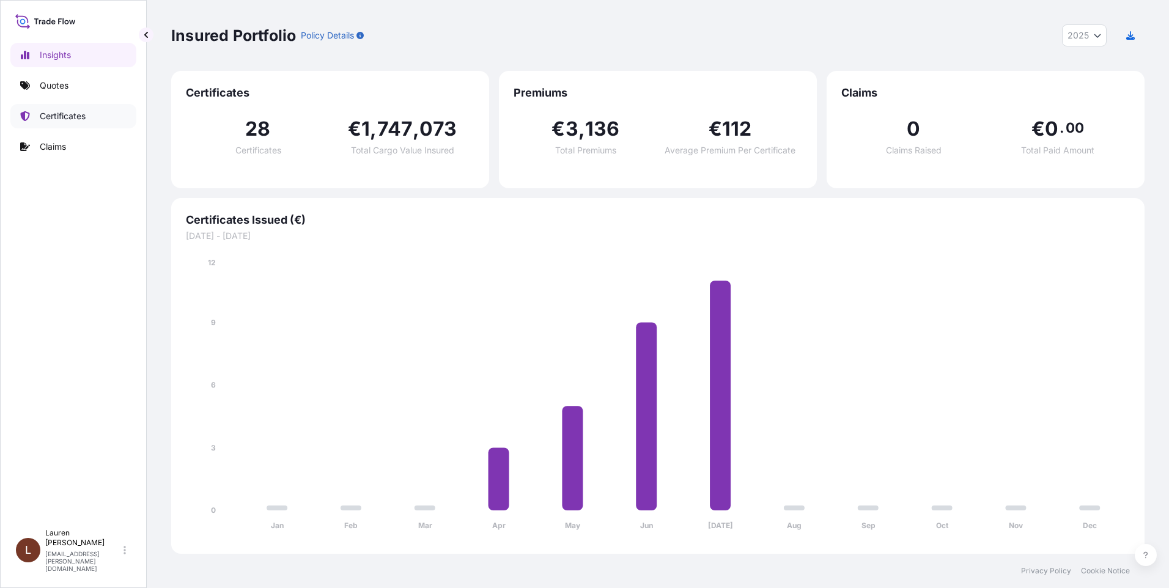 The height and width of the screenshot is (588, 1169). I want to click on span: Total Premiums, so click(586, 150).